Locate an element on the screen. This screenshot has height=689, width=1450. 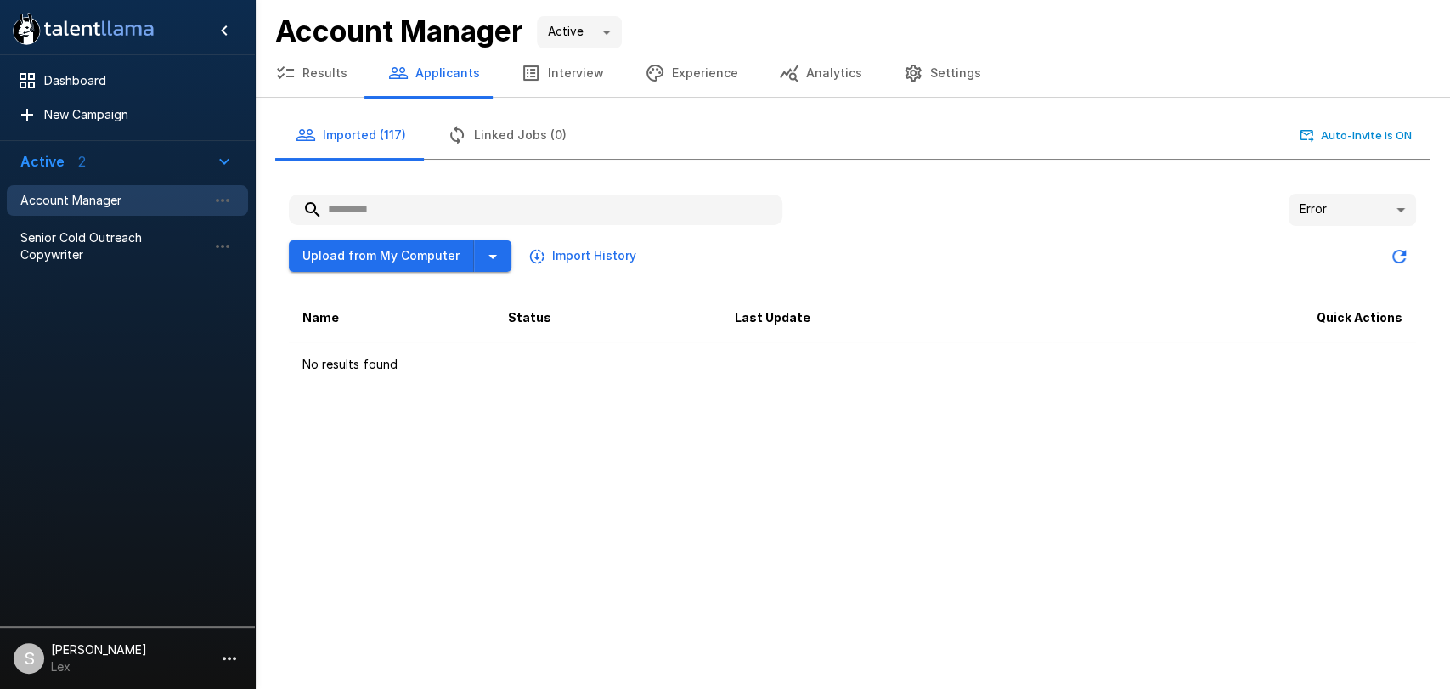
button: Auto-Invite is ON is located at coordinates (1355, 135).